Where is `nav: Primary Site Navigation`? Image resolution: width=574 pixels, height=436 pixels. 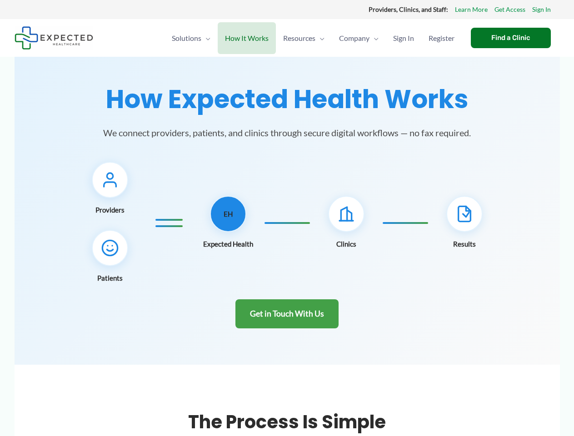 nav: Primary Site Navigation is located at coordinates (313, 38).